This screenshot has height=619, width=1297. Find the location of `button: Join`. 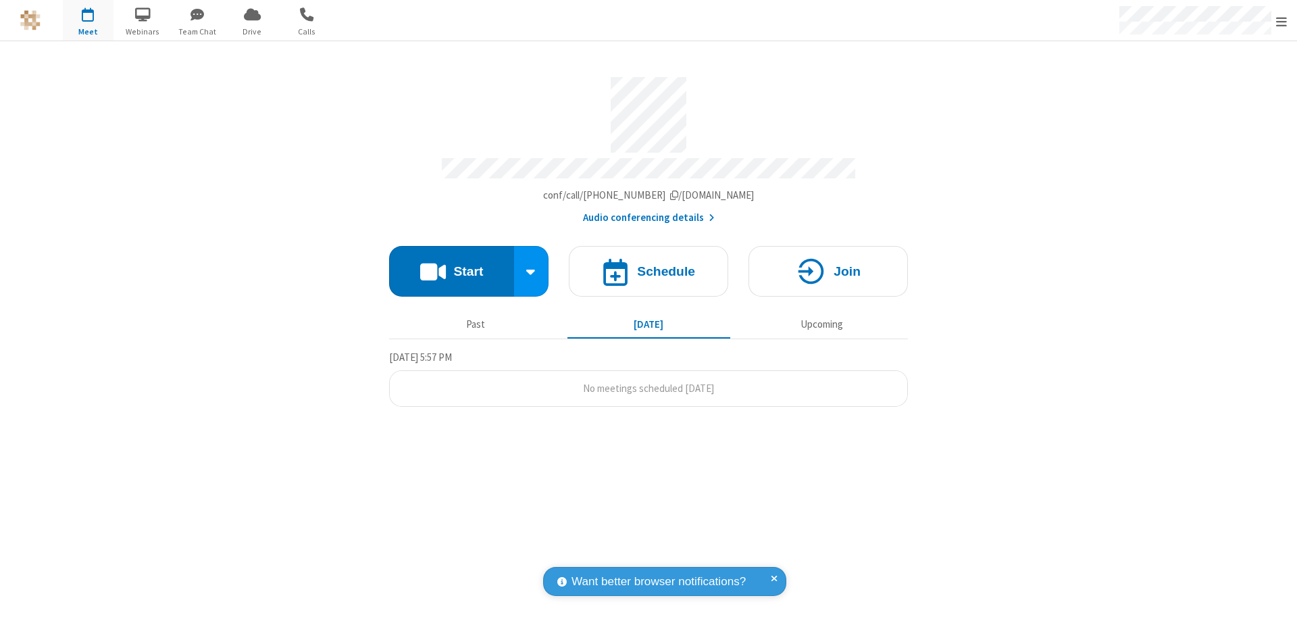

button: Join is located at coordinates (828, 271).